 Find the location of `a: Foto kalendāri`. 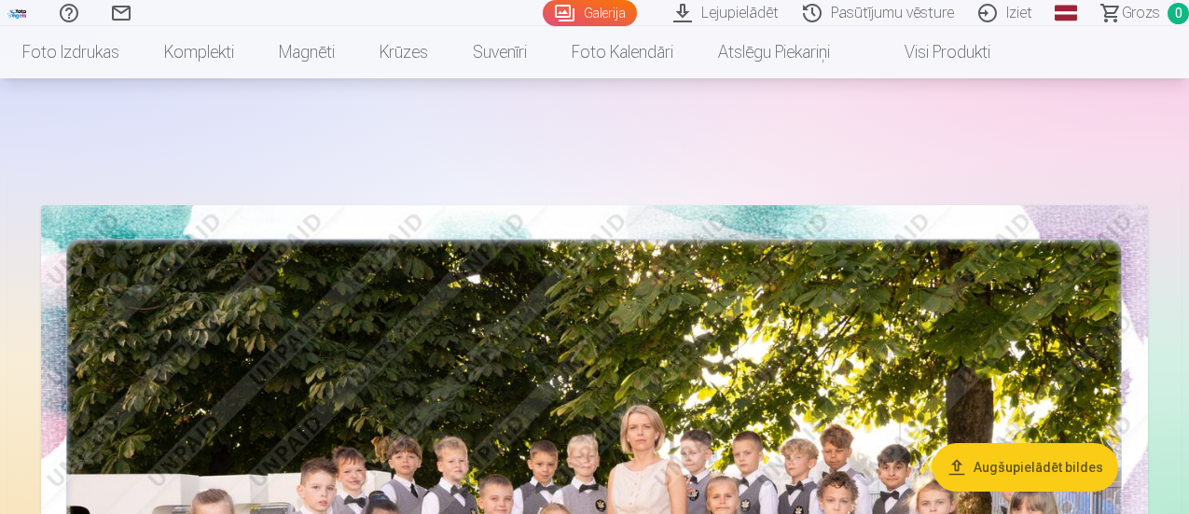

a: Foto kalendāri is located at coordinates (622, 52).